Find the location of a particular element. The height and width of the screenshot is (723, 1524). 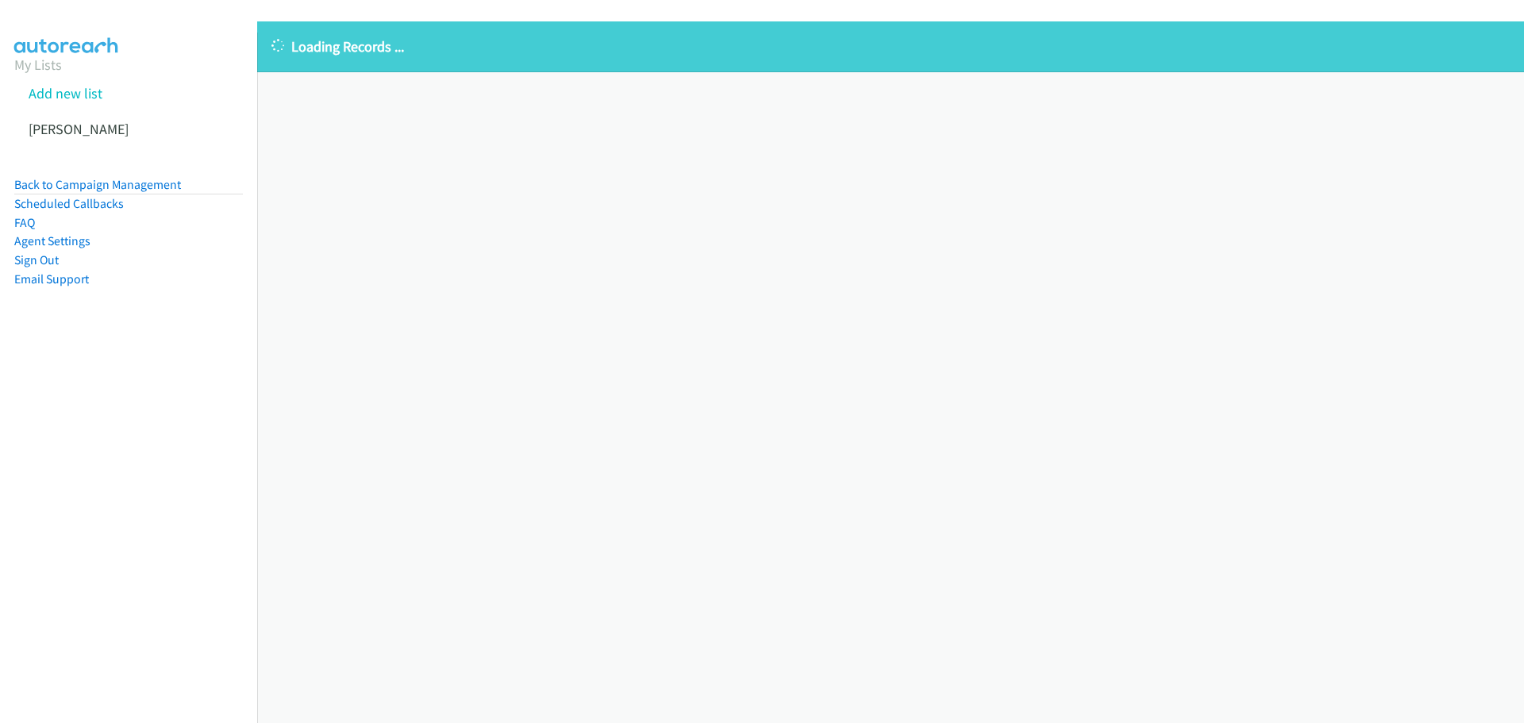

a: Email Support is located at coordinates (52, 279).